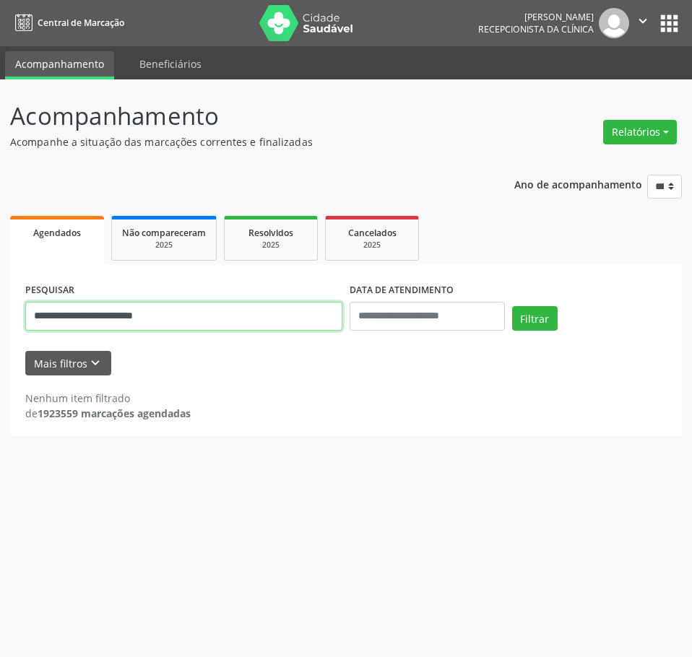 The image size is (692, 657). I want to click on a: Central de Marcação, so click(67, 22).